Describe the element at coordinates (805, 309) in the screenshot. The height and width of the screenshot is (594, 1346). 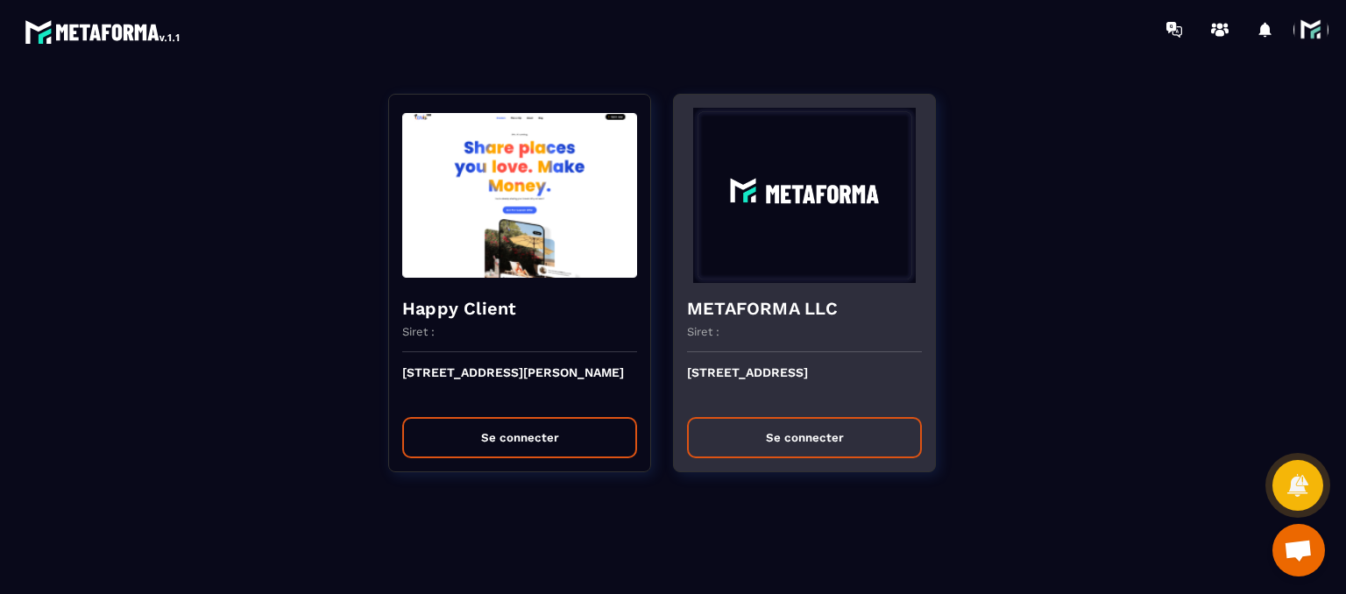
I see `h4: METAFORMA LLC` at that location.